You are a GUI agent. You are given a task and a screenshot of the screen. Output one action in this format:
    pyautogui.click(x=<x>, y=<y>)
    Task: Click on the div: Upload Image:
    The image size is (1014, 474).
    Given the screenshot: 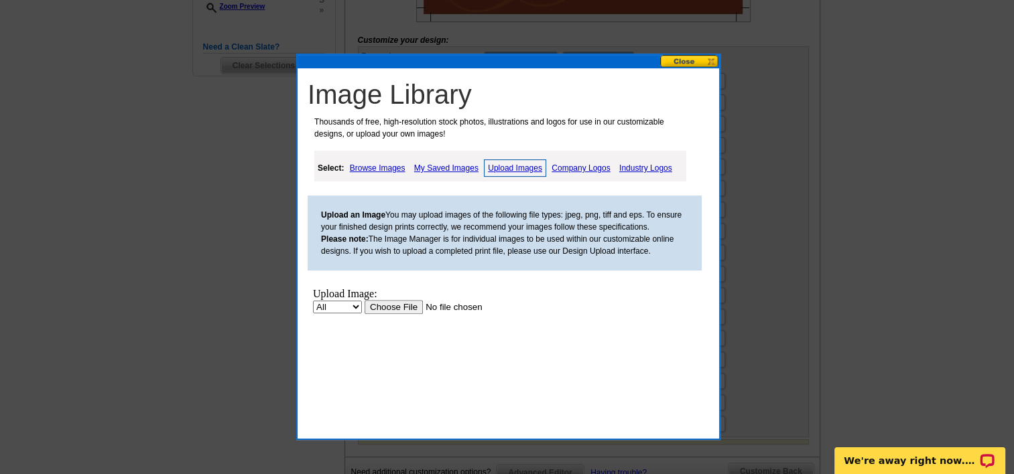 What is the action you would take?
    pyautogui.click(x=127, y=11)
    